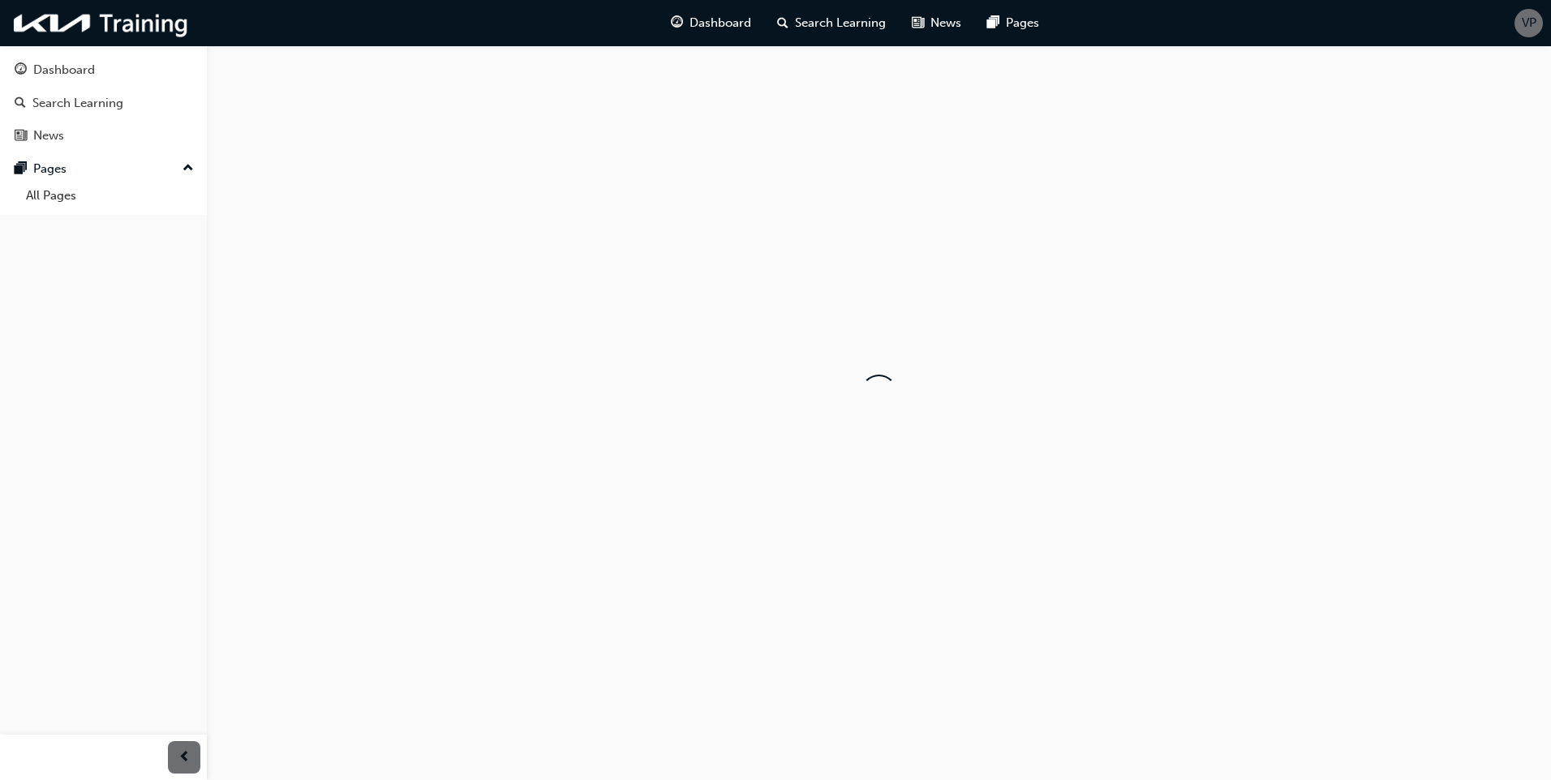 This screenshot has width=1551, height=780. I want to click on div: Pages, so click(49, 169).